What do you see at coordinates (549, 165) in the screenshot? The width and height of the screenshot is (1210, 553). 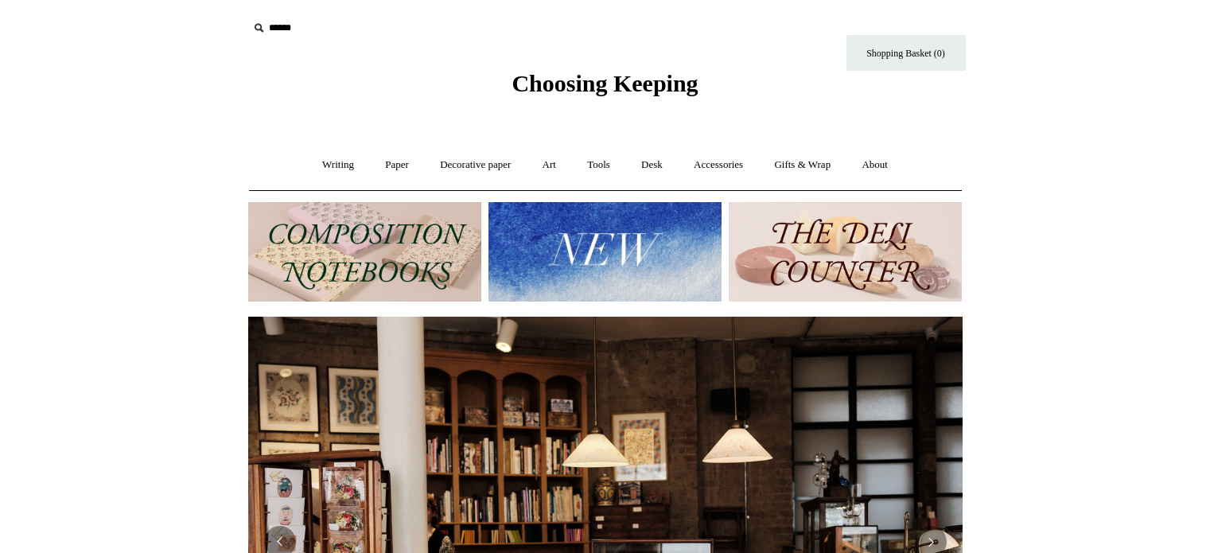 I see `a: Art` at bounding box center [549, 165].